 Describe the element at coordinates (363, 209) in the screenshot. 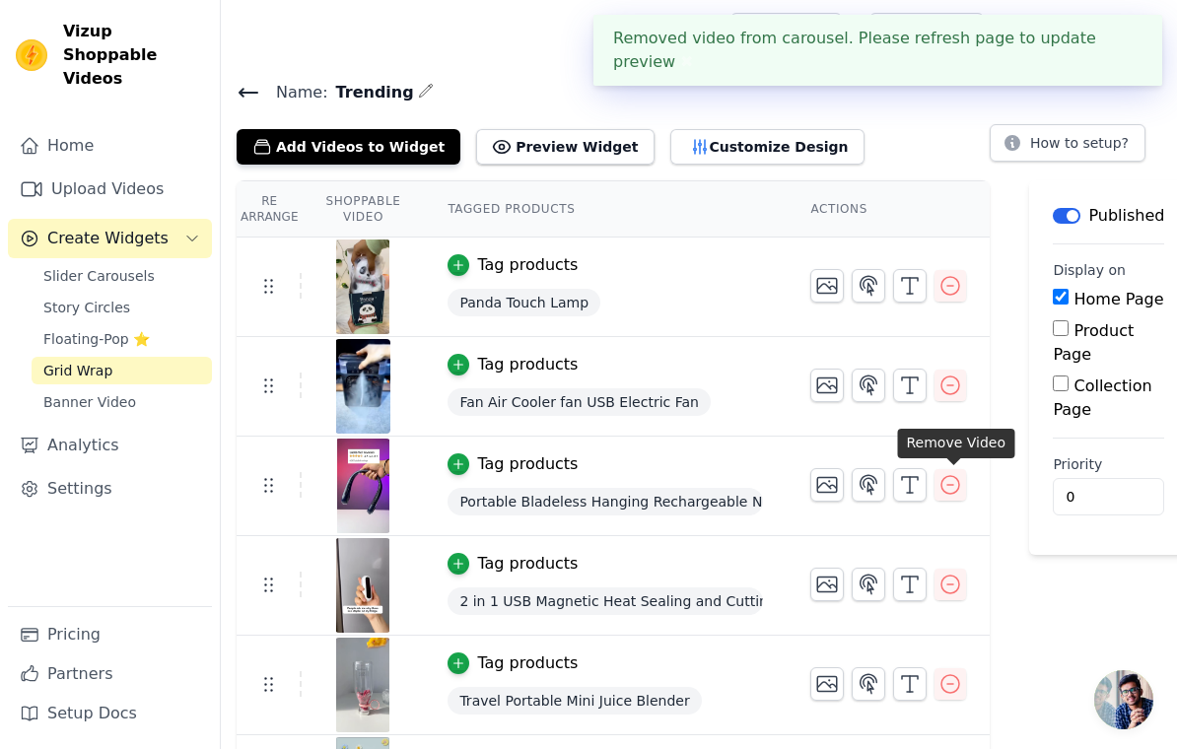

I see `th: Shoppable Video` at that location.